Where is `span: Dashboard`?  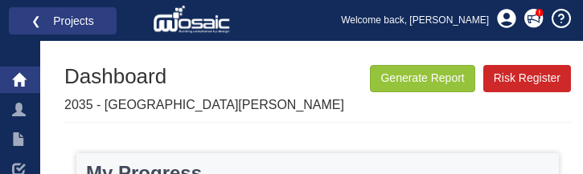 span: Dashboard is located at coordinates (18, 80).